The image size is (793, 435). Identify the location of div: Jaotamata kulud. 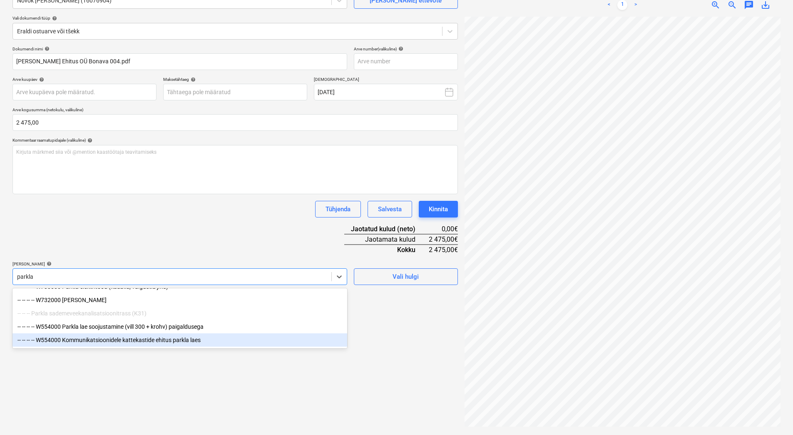
(386, 239).